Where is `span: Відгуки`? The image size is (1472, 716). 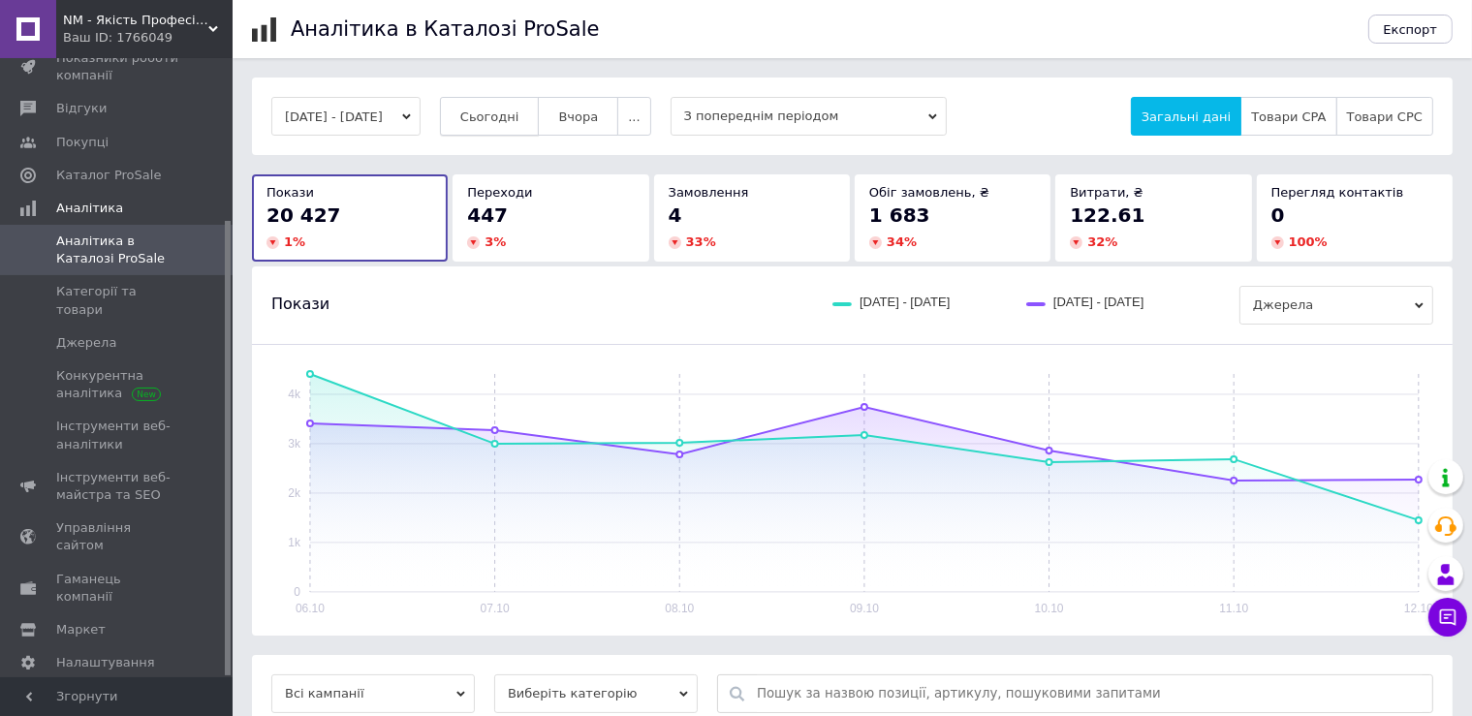 span: Відгуки is located at coordinates (81, 109).